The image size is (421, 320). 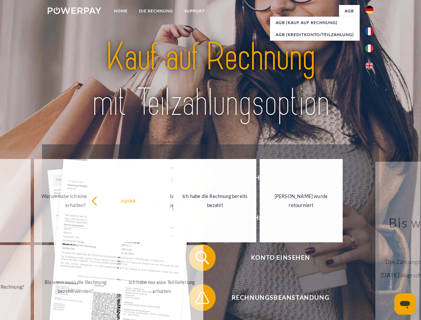 I want to click on a: Home, so click(x=121, y=11).